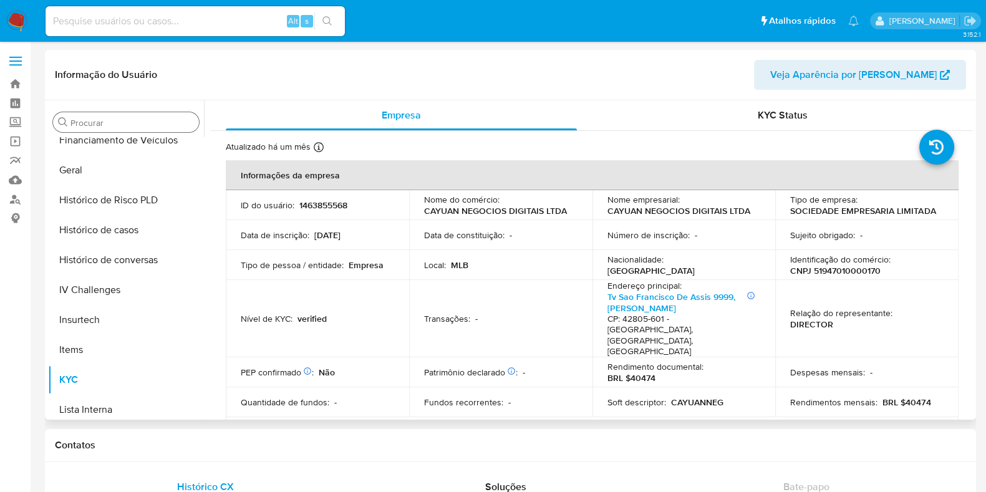 The width and height of the screenshot is (986, 492). Describe the element at coordinates (292, 265) in the screenshot. I see `p: Tipo de pessoa / entidade :` at that location.